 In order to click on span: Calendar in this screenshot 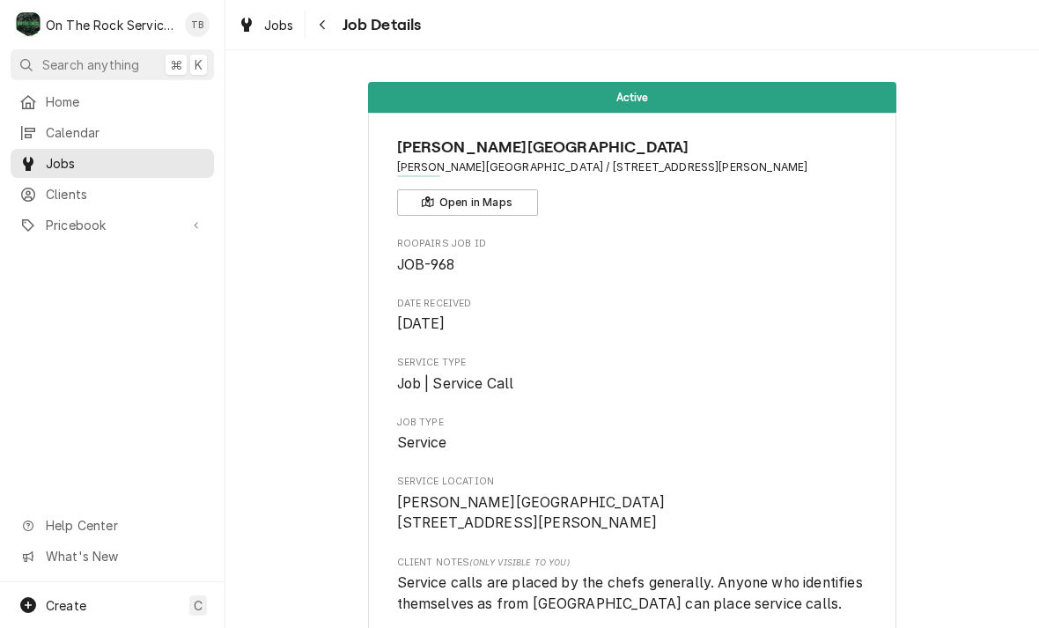, I will do `click(125, 132)`.